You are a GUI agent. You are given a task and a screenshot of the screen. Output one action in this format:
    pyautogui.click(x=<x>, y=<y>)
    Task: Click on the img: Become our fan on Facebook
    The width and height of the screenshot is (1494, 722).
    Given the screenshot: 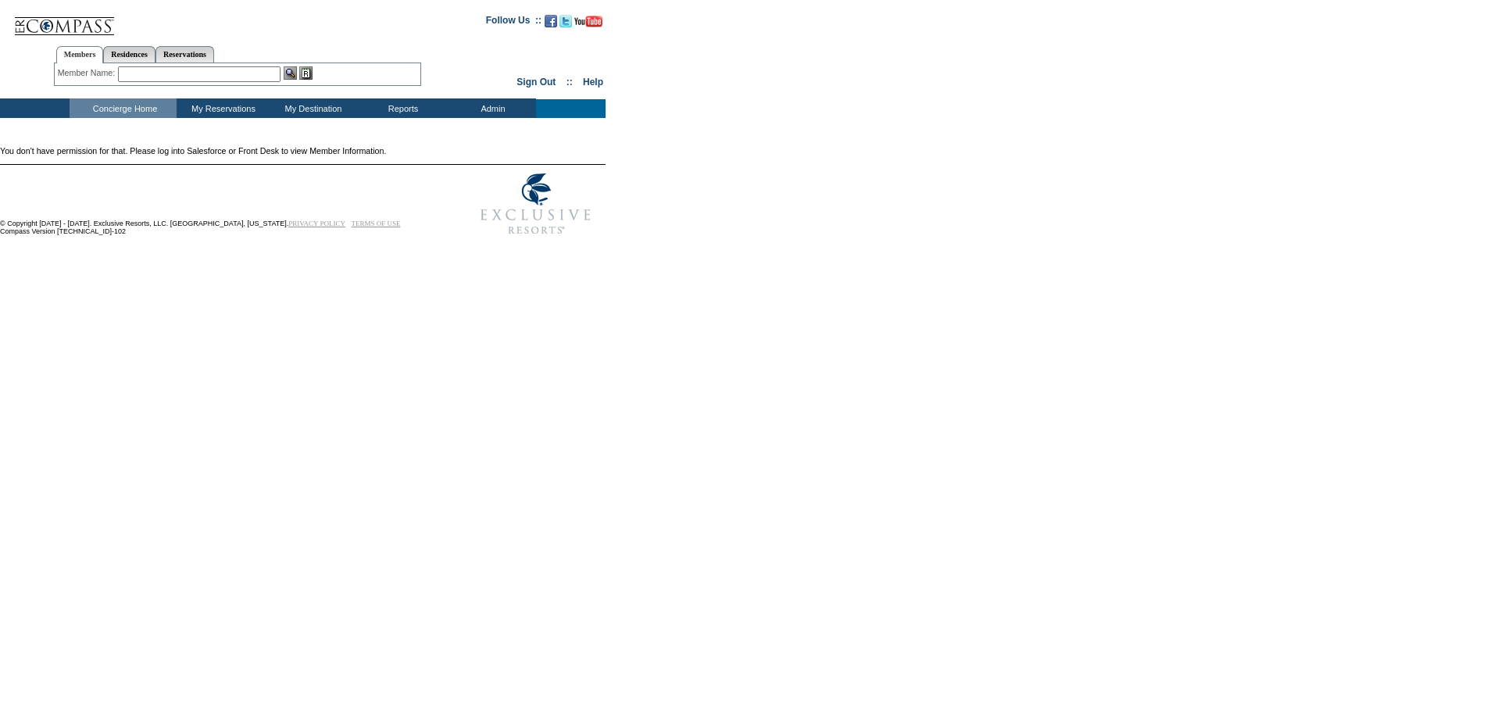 What is the action you would take?
    pyautogui.click(x=551, y=21)
    